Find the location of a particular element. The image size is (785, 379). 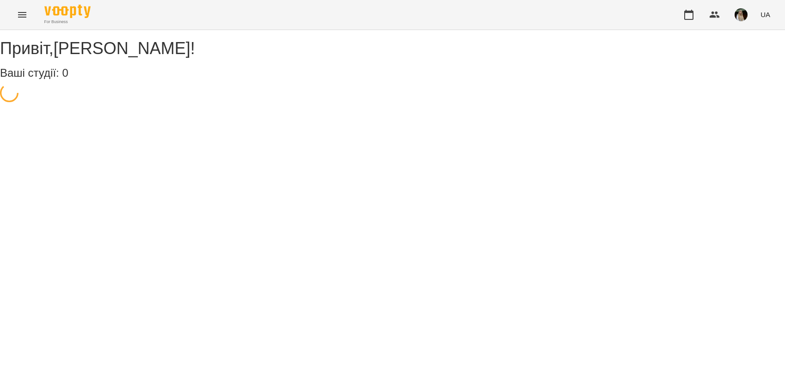

button: Menu is located at coordinates (22, 15).